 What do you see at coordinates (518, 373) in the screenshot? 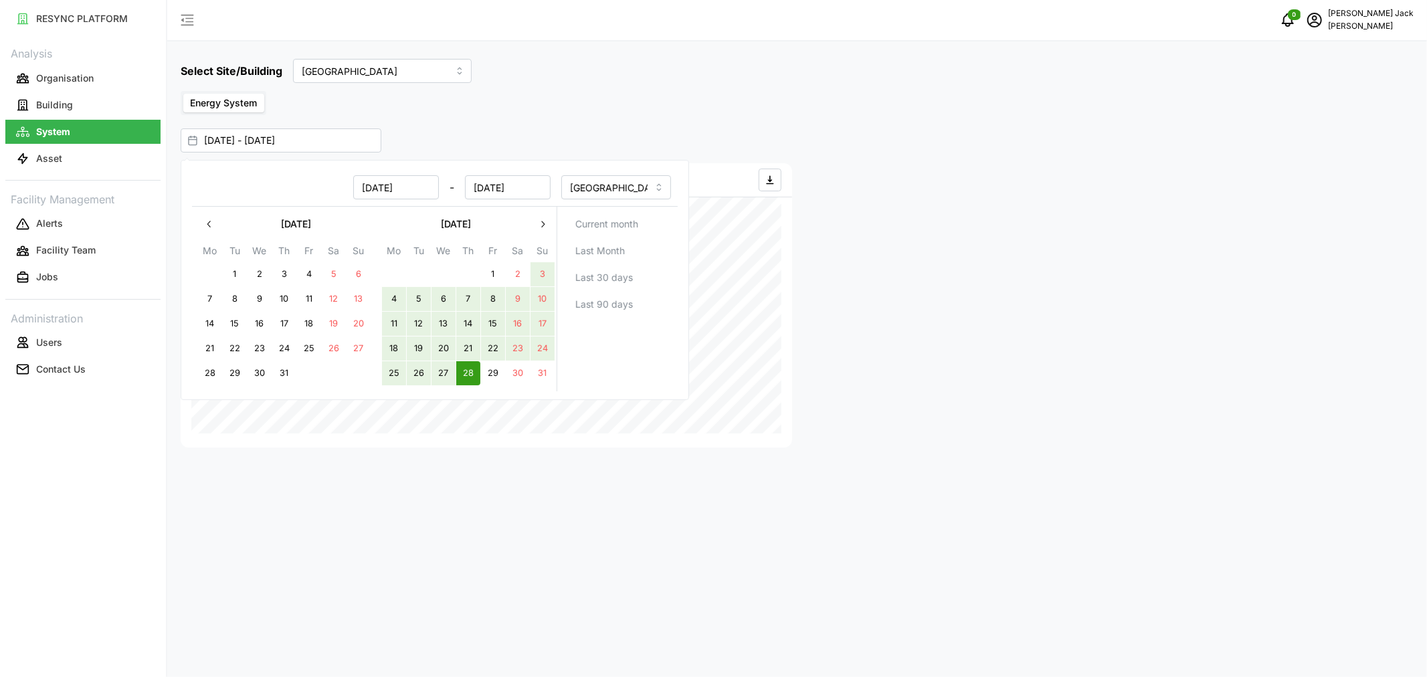
I see `button: 30 August 2025` at bounding box center [518, 373].